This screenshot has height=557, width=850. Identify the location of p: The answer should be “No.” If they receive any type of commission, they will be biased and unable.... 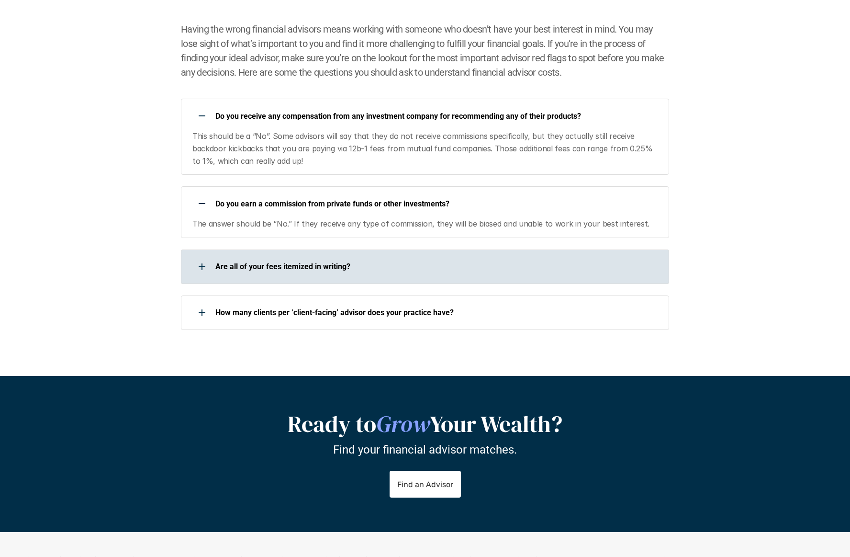
(424, 224).